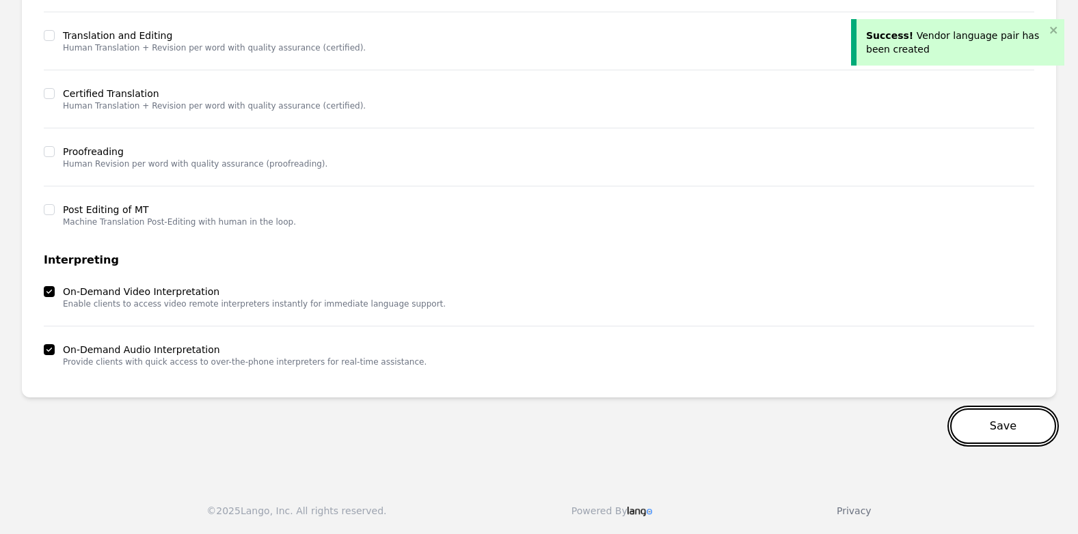 The height and width of the screenshot is (534, 1078). What do you see at coordinates (1054, 30) in the screenshot?
I see `button: close` at bounding box center [1054, 30].